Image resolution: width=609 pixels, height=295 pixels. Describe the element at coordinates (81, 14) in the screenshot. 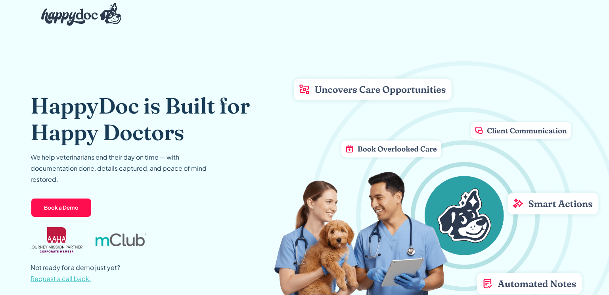

I see `img: HappyDoc Logo: A happy dog with his ear up, listening.` at that location.